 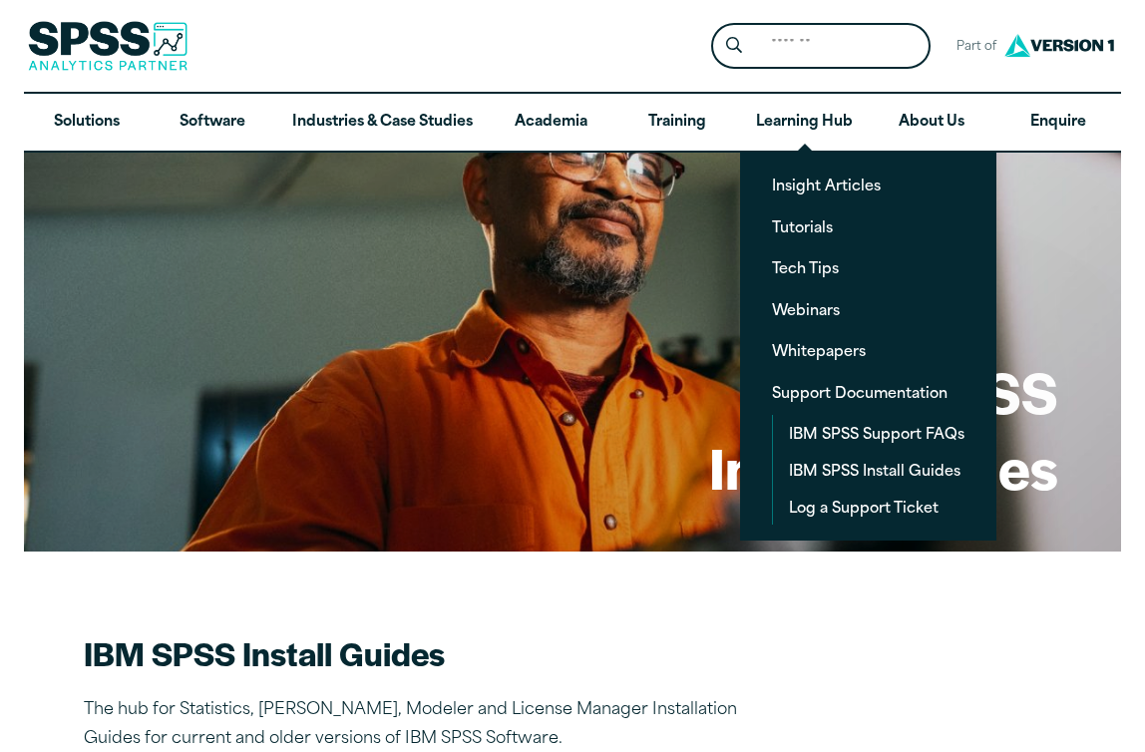 I want to click on a: Webinars, so click(x=868, y=309).